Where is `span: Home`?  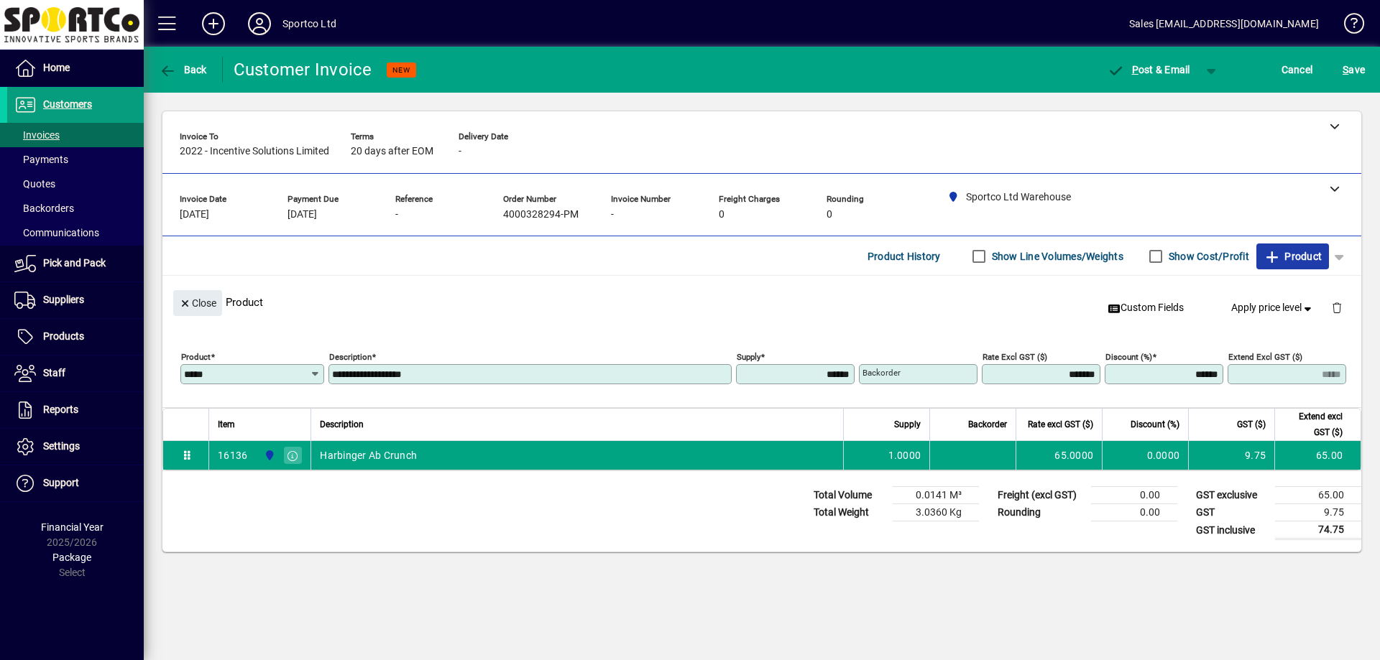
span: Home is located at coordinates (56, 68).